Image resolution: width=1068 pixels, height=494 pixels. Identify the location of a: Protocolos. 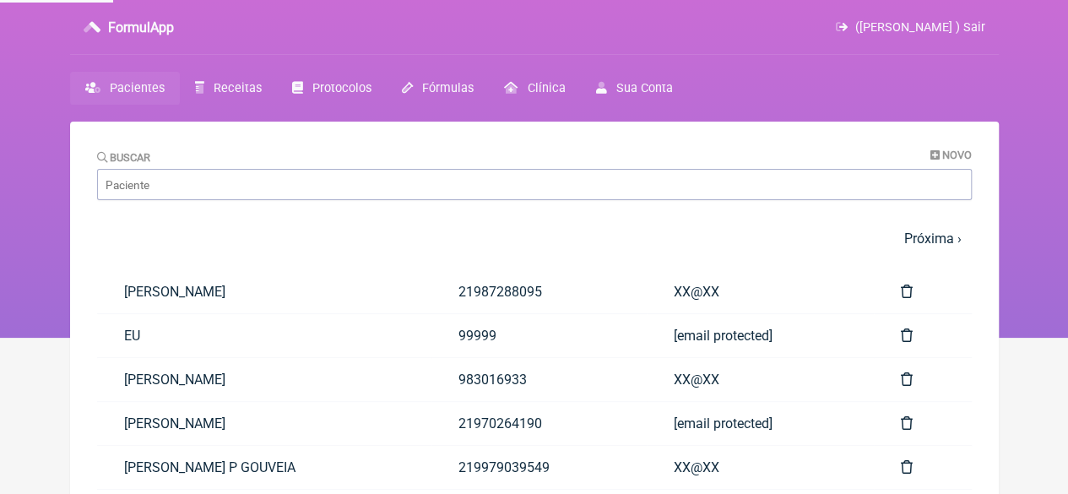
(332, 88).